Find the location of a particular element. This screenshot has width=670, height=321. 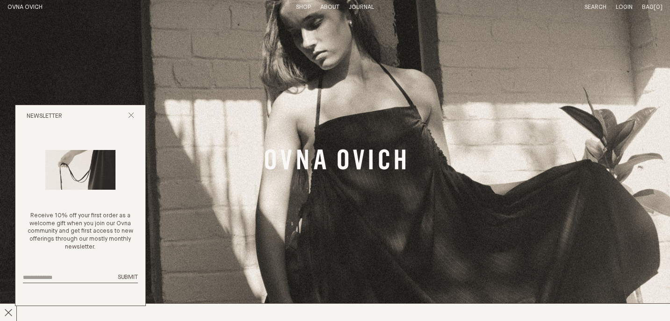

a: Banner Link is located at coordinates (335, 161).